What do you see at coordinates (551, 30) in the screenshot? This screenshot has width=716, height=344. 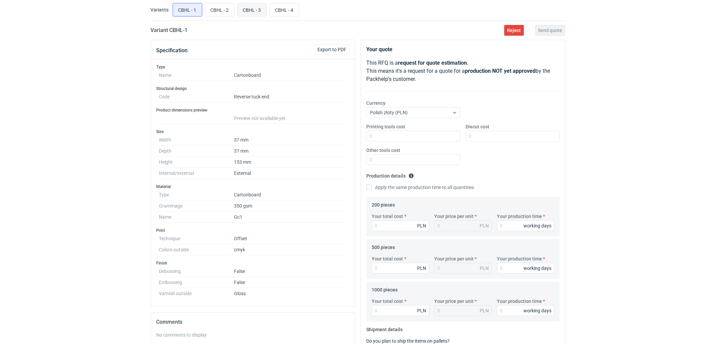 I see `button: Send quote` at bounding box center [551, 30].